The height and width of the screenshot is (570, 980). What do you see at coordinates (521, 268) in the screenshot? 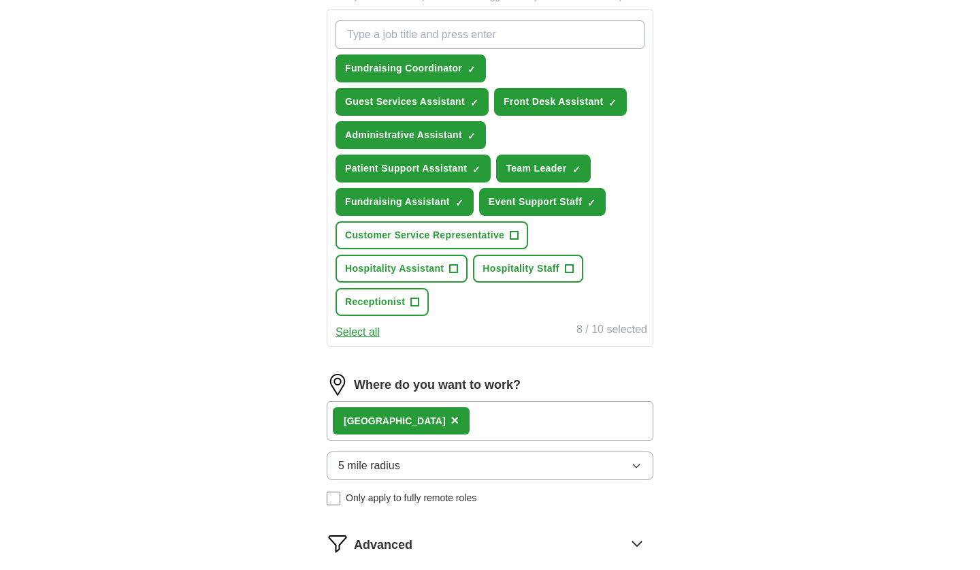
I see `span: Hospitality Staff` at bounding box center [521, 268].